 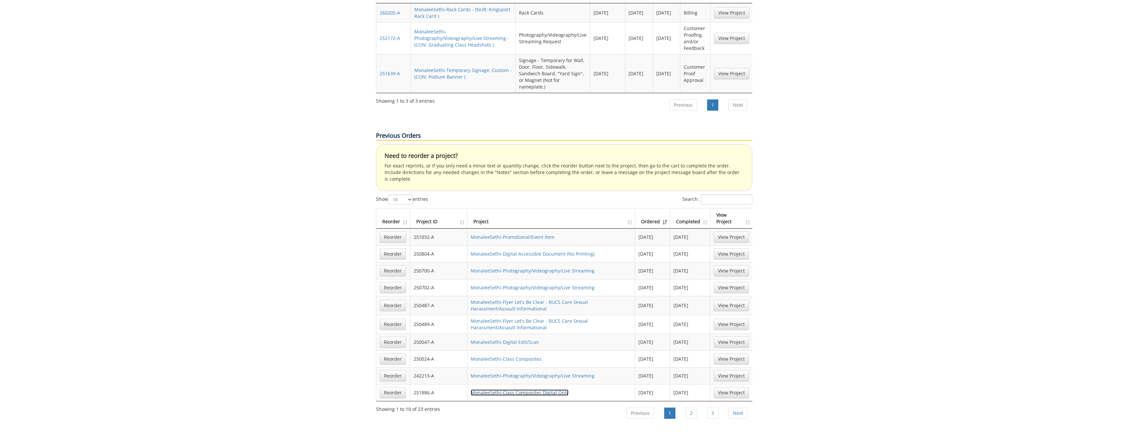 What do you see at coordinates (564, 136) in the screenshot?
I see `p: Previous Orders` at bounding box center [564, 136].